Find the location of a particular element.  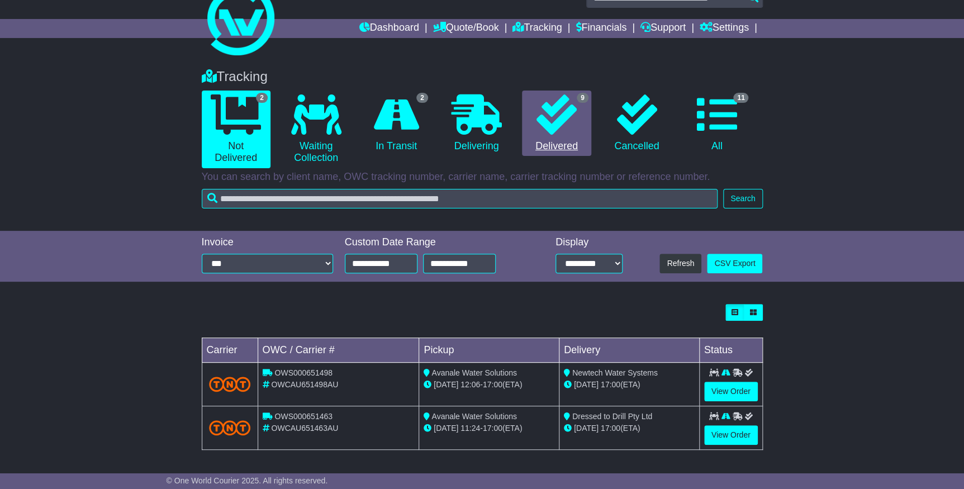

button: Refresh is located at coordinates (680, 263).